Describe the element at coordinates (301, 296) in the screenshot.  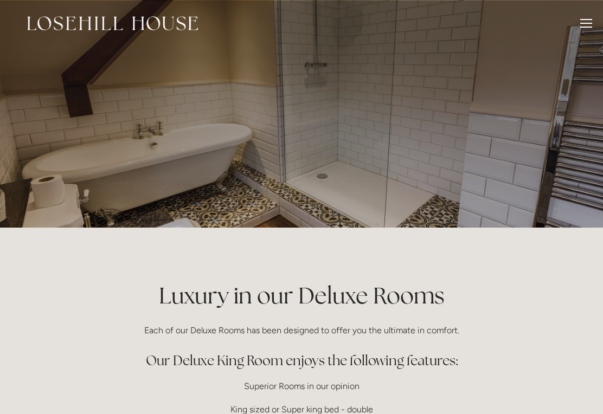
I see `h1: Luxury in our Deluxe Rooms` at that location.